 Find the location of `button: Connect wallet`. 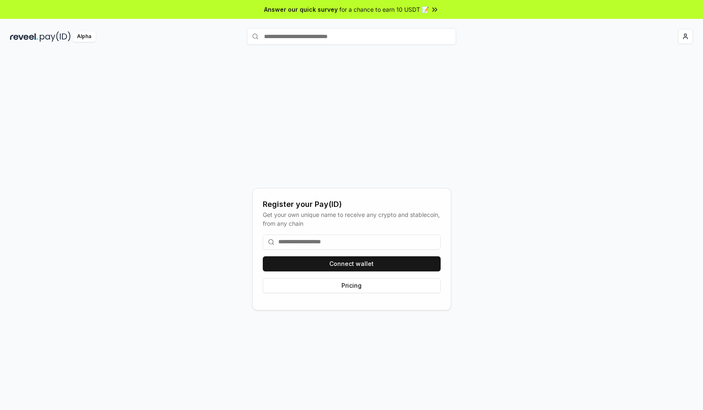

button: Connect wallet is located at coordinates (352, 264).